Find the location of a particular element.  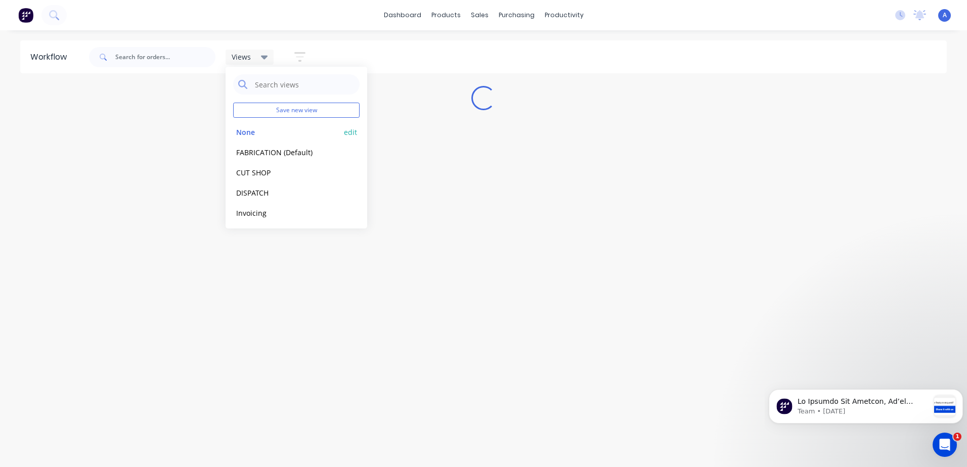

input: Search views is located at coordinates (304, 84).